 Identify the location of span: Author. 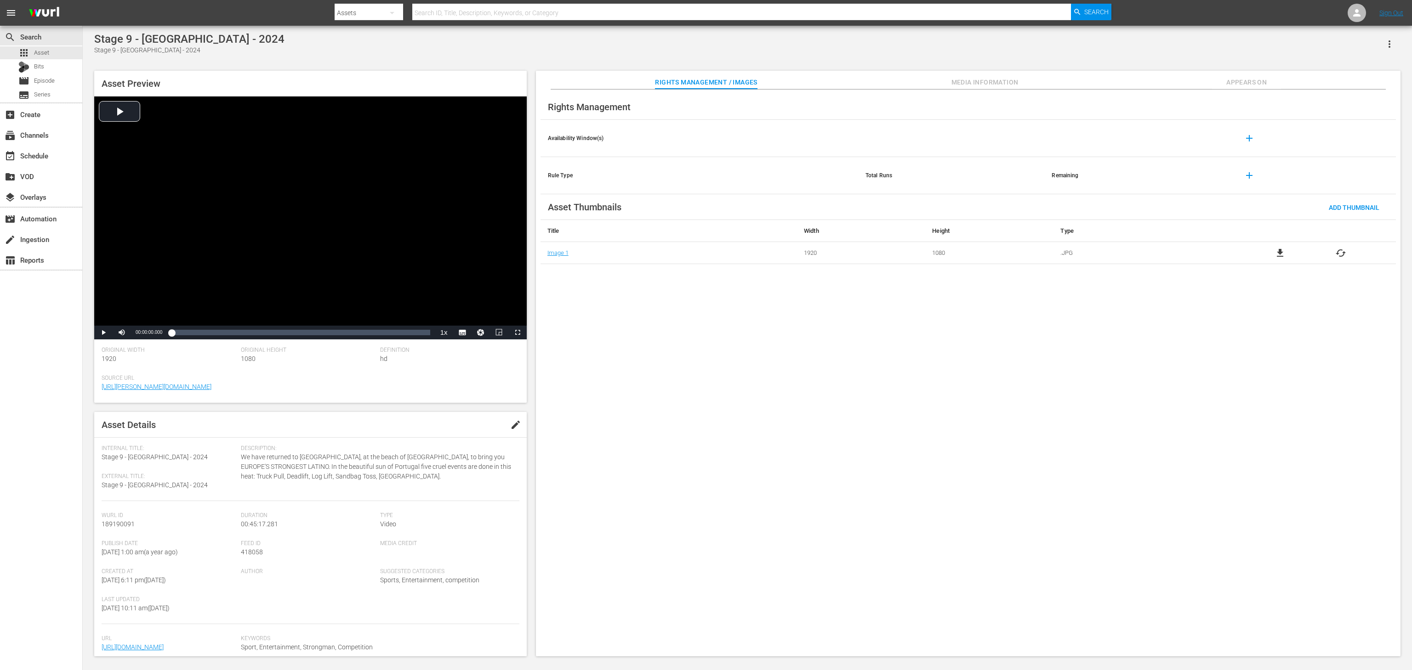
(308, 572).